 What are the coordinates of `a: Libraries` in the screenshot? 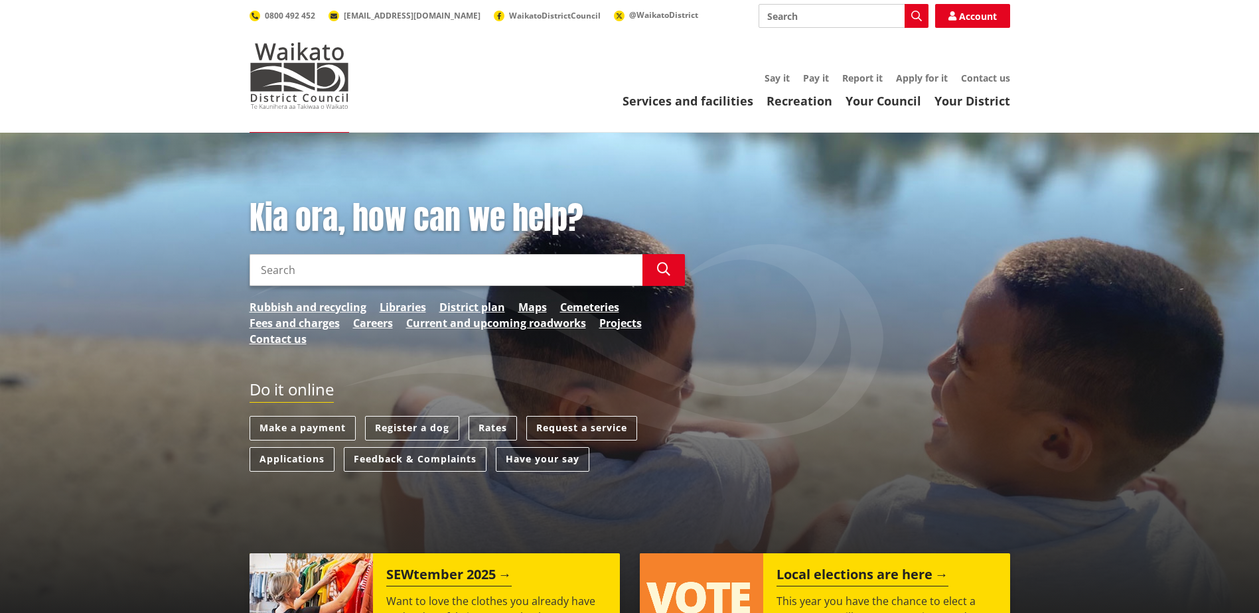 It's located at (403, 307).